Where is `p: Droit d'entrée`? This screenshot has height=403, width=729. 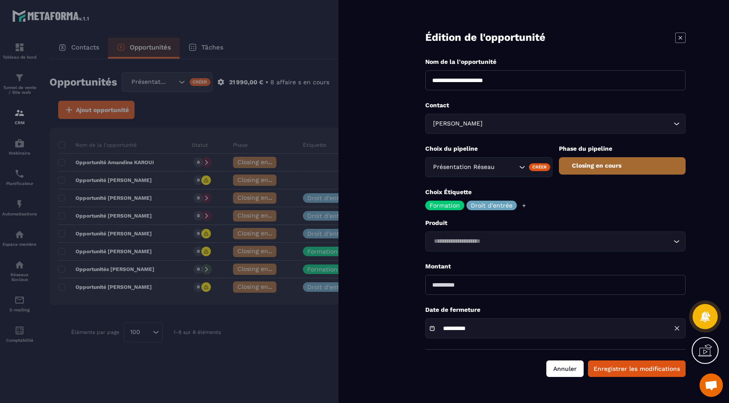 p: Droit d'entrée is located at coordinates (492, 205).